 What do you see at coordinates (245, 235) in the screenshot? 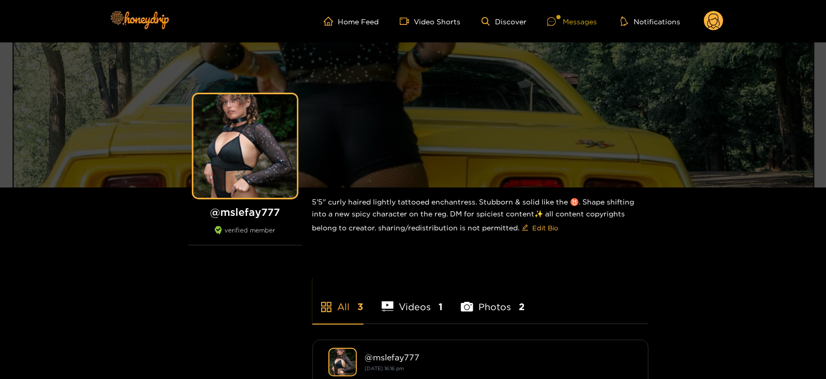
I see `div: verified member` at bounding box center [245, 235].